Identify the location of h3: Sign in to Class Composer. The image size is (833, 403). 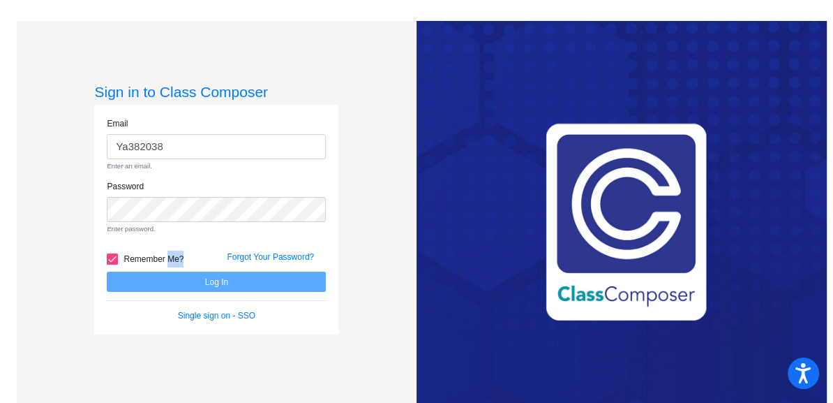
(216, 91).